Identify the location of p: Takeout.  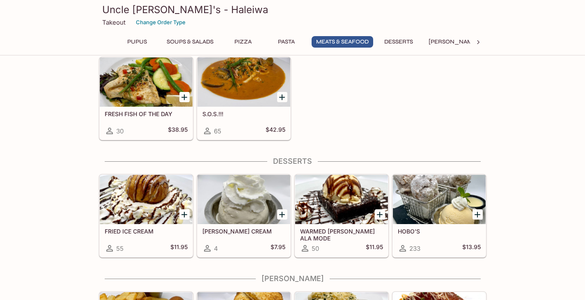
(114, 22).